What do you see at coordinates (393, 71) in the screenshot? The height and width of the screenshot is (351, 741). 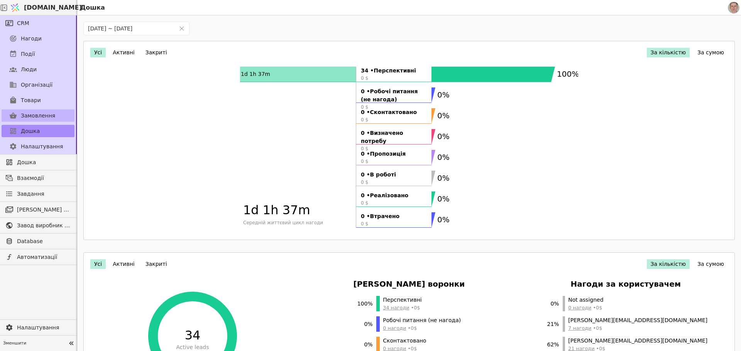 I see `strong: 34 • Перспективні` at bounding box center [393, 71].